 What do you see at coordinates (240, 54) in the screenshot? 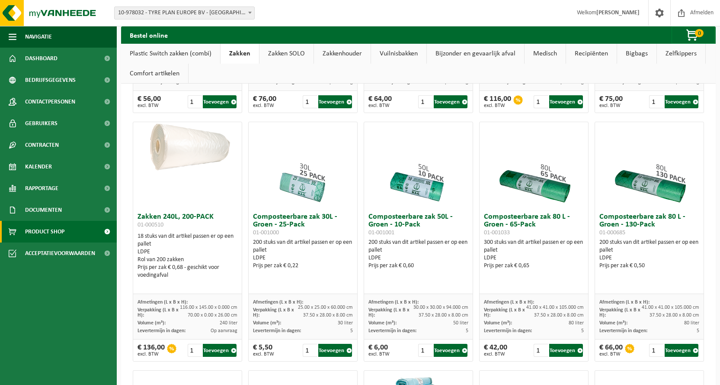
I see `a: Zakken` at bounding box center [240, 54].